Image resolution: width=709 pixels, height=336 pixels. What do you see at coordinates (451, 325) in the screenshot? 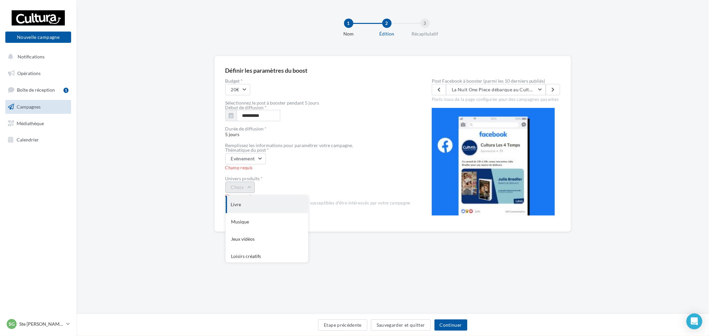
I see `button: Continuer` at bounding box center [451, 325].